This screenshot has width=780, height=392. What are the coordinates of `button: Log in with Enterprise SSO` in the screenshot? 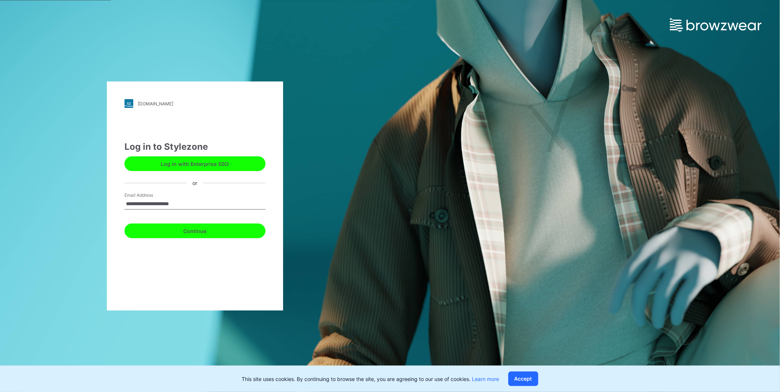 It's located at (195, 164).